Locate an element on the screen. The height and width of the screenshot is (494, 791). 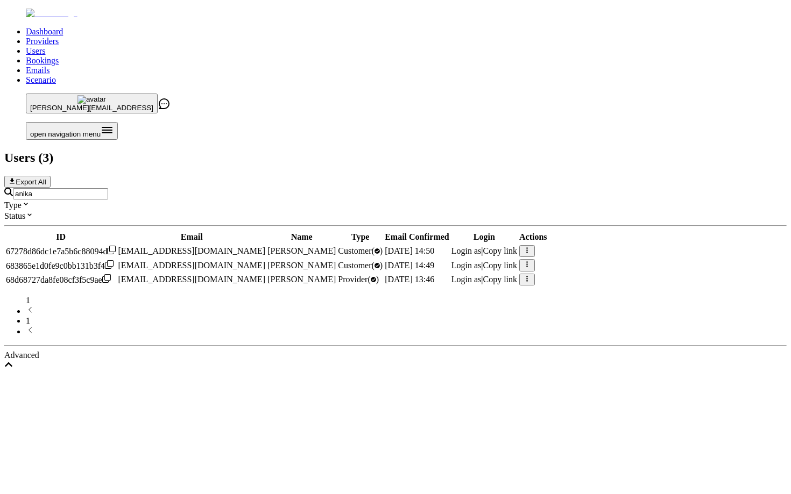
th: Email is located at coordinates (192, 237).